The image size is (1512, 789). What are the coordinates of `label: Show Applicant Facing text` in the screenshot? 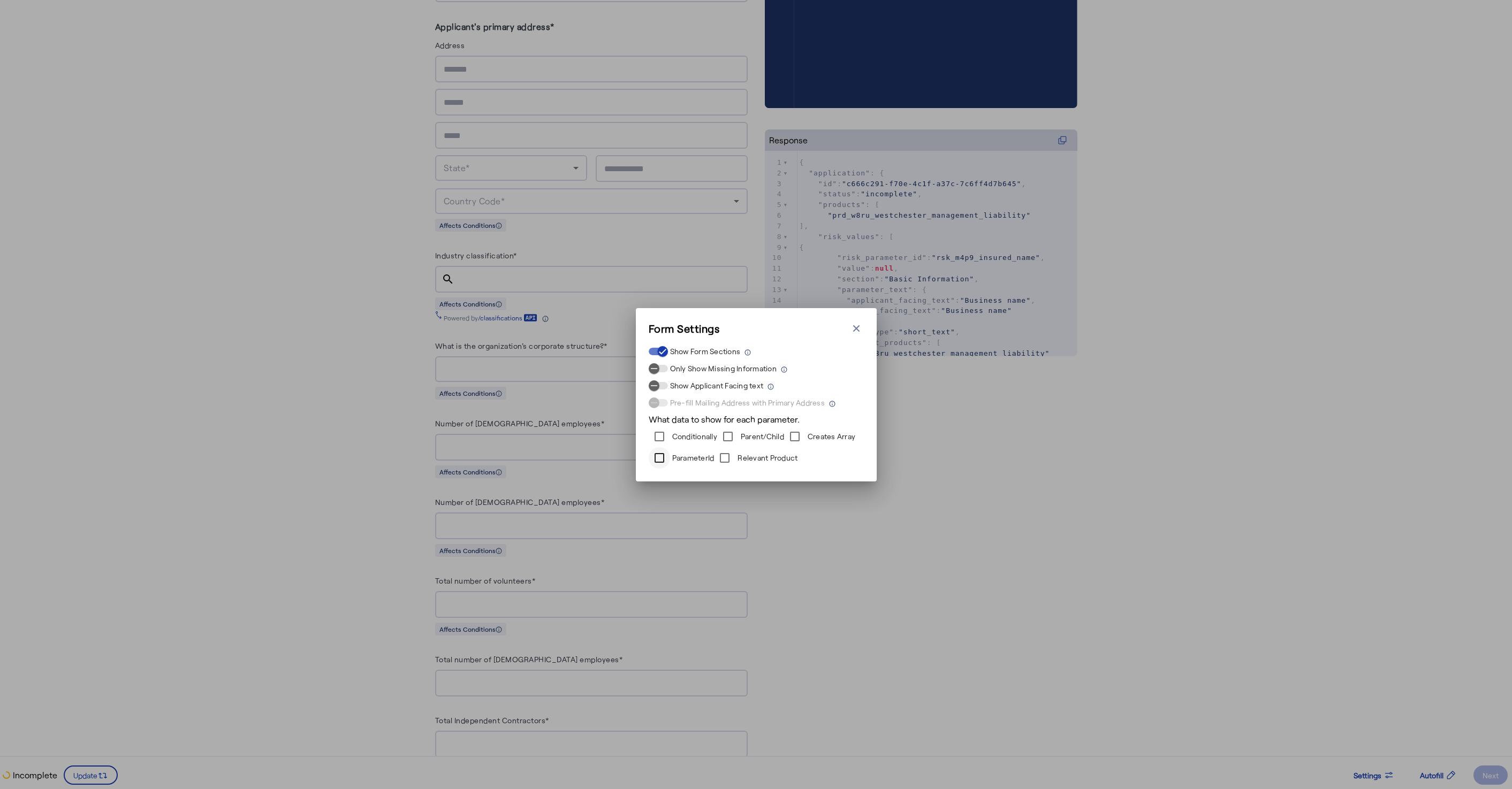 It's located at (716, 386).